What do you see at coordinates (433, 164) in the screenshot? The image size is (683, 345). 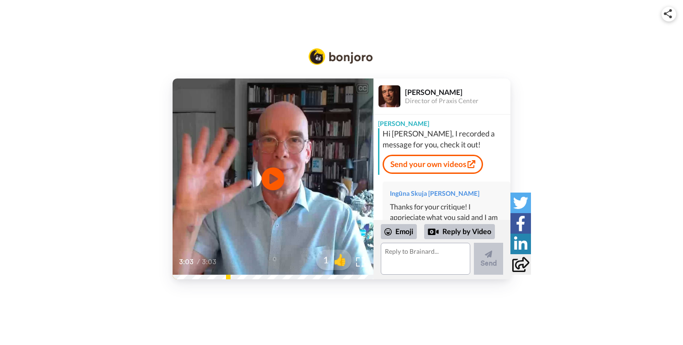 I see `a: Send your own videos` at bounding box center [433, 164].